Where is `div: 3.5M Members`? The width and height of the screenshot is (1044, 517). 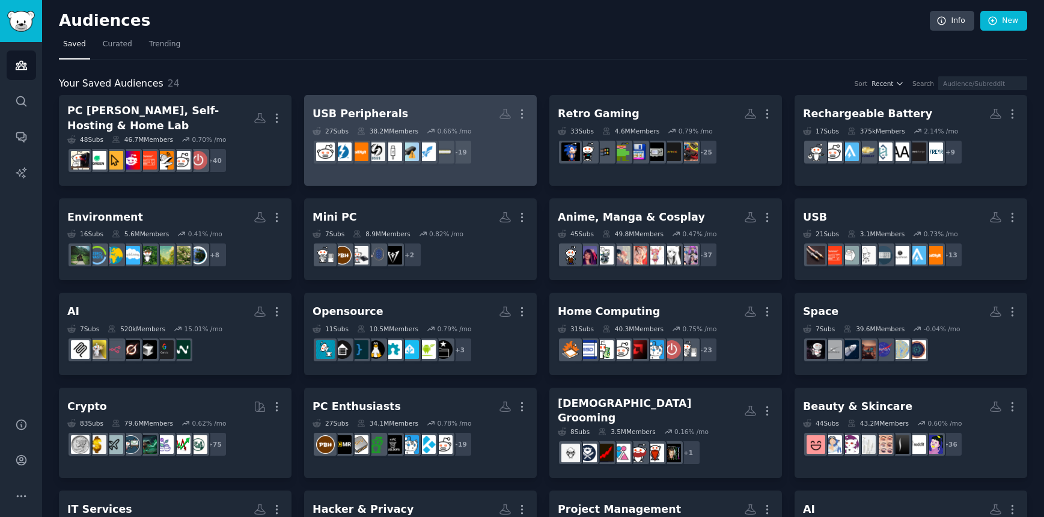
div: 3.5M Members is located at coordinates (626, 431).